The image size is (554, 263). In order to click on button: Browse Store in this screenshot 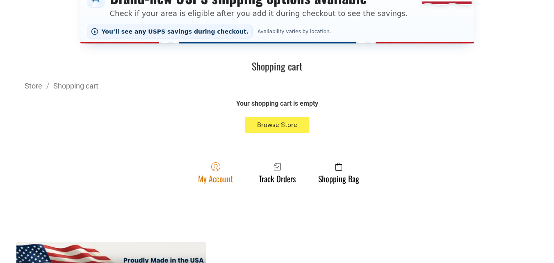, I will do `click(277, 125)`.